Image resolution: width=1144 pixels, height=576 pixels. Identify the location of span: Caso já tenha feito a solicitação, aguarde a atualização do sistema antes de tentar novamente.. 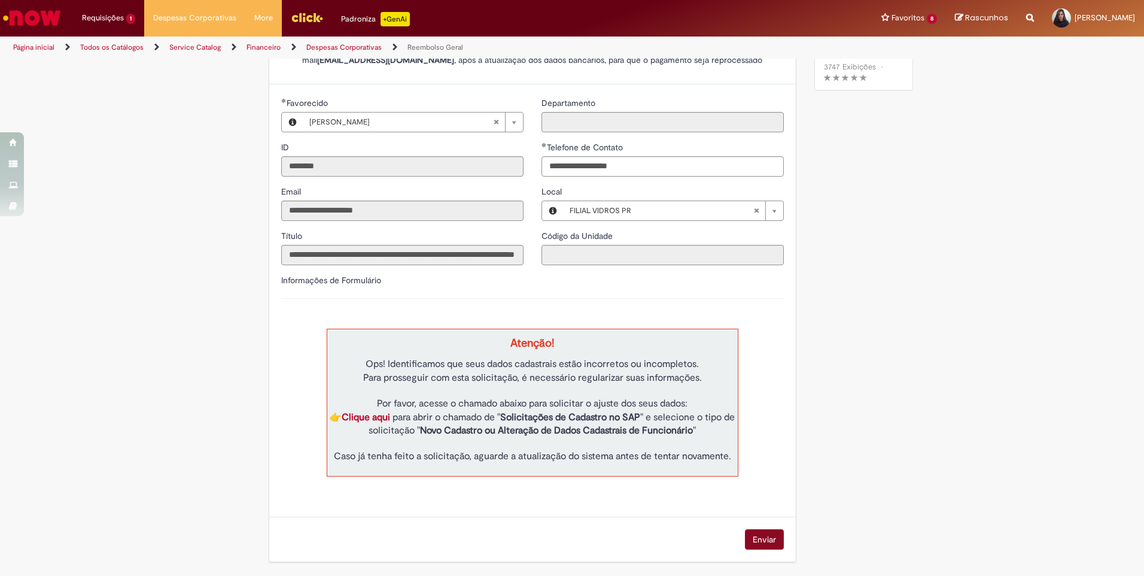
(533, 456).